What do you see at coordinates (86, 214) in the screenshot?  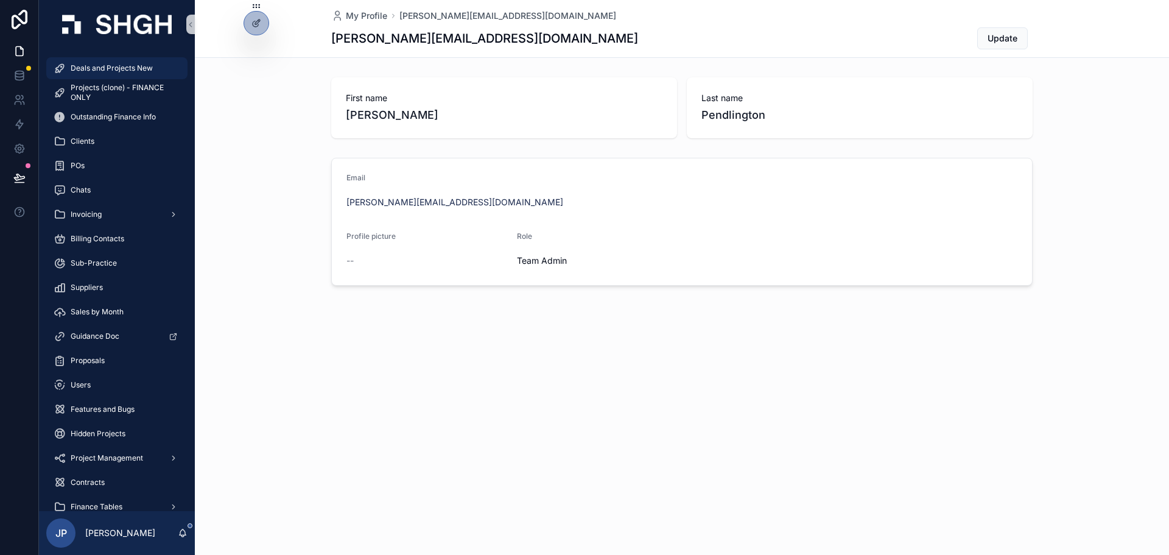 I see `span: Invoicing` at bounding box center [86, 214].